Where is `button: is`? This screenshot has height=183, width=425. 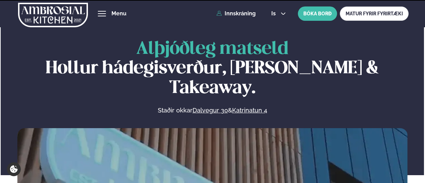 button: is is located at coordinates (278, 14).